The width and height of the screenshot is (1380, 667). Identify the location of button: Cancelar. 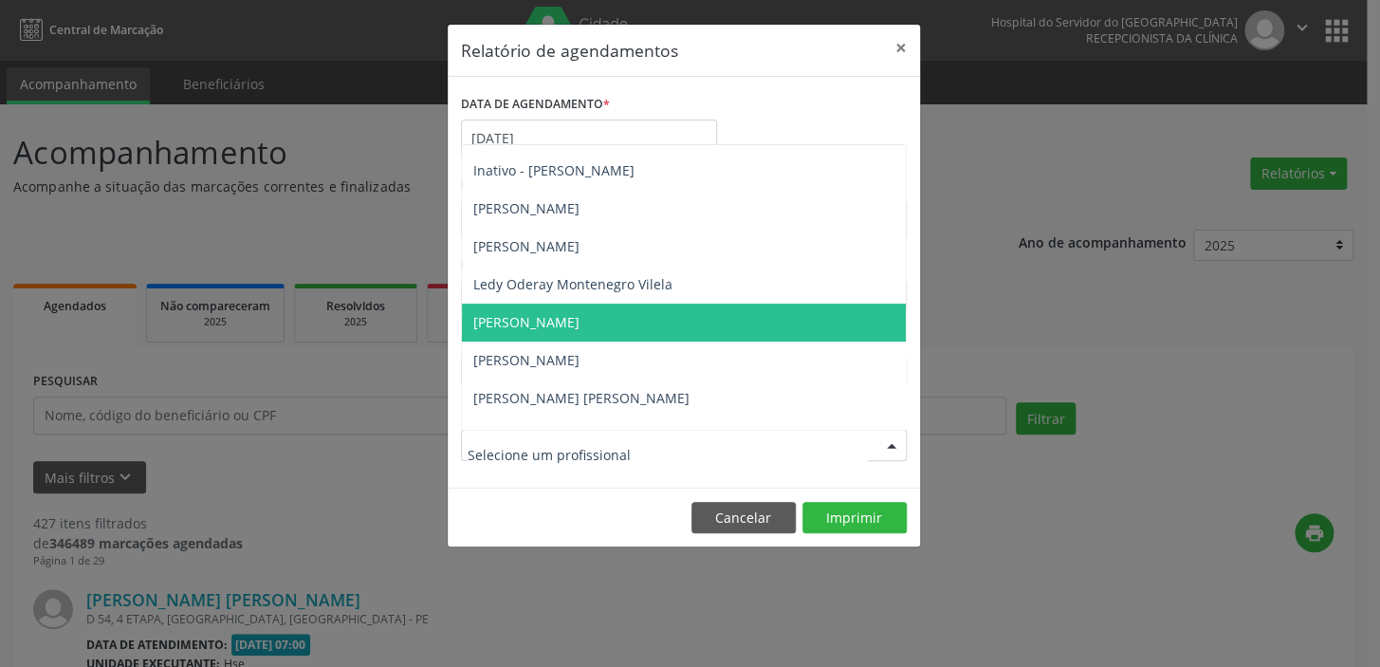
(743, 518).